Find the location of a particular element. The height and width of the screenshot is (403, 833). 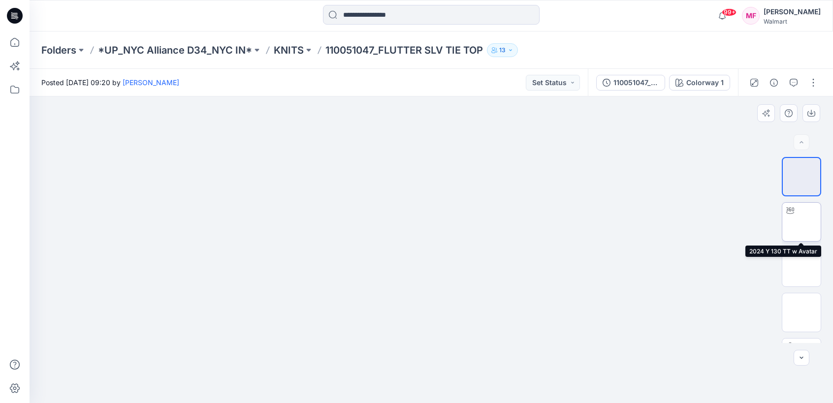

a: *UP_NYC Alliance D34_NYC IN* is located at coordinates (175, 50).